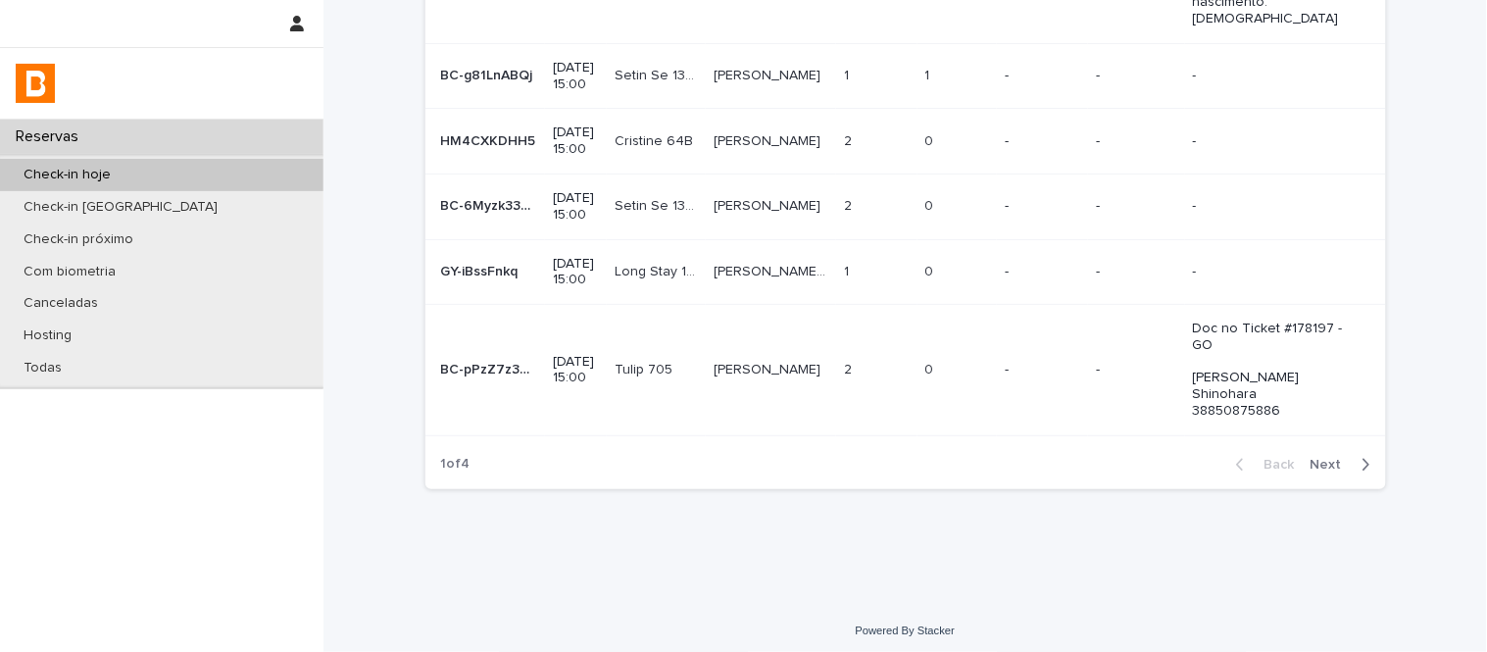 This screenshot has height=652, width=1487. What do you see at coordinates (35, 83) in the screenshot?
I see `img: zVaNuJHRTjyIjT5M9Xd5` at bounding box center [35, 83].